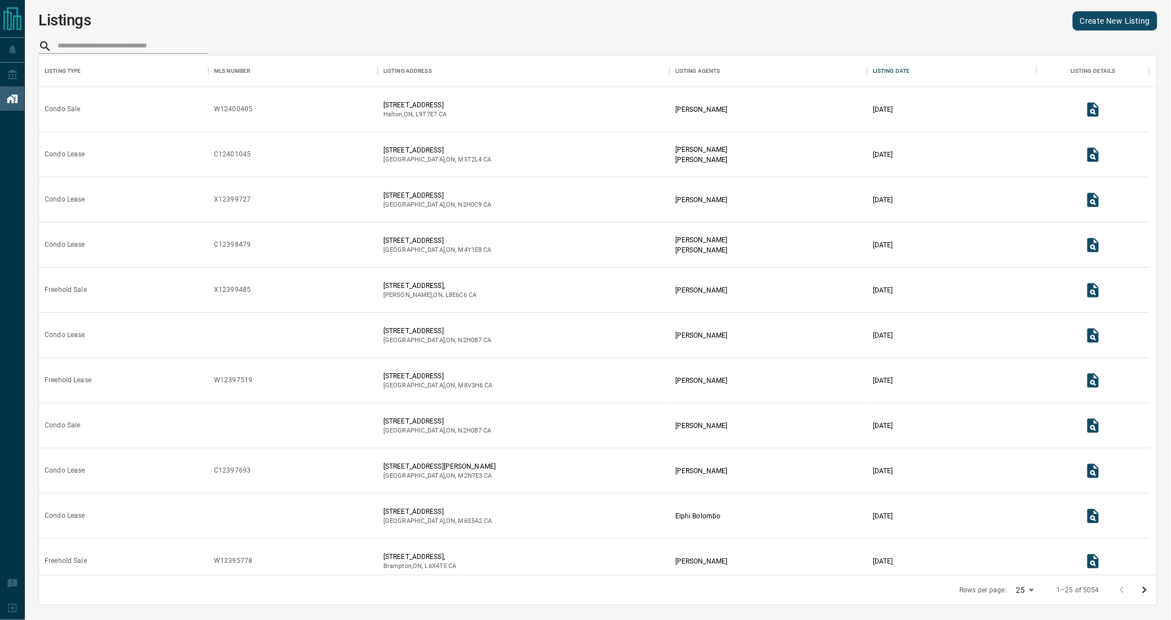 This screenshot has width=1171, height=620. Describe the element at coordinates (1025, 590) in the screenshot. I see `div: 25` at that location.